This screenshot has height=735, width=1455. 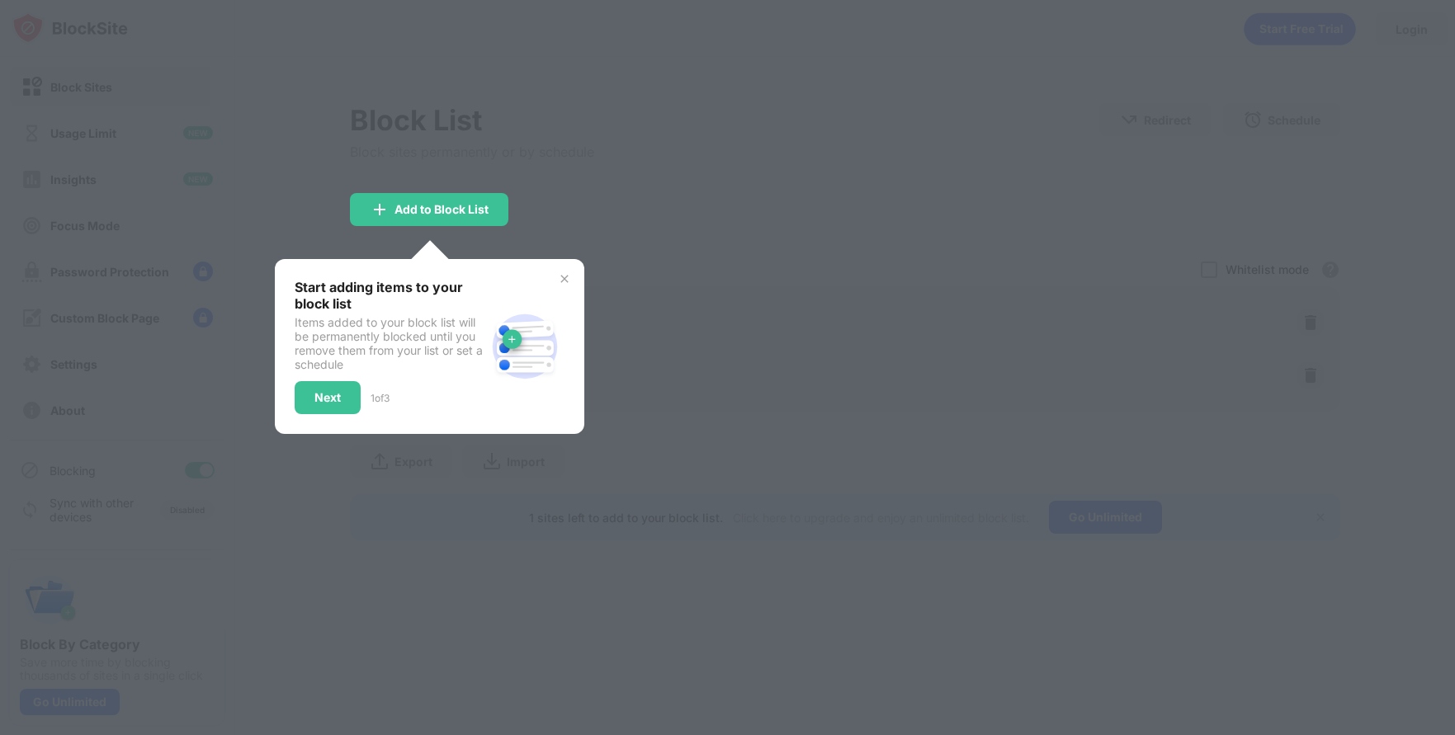 What do you see at coordinates (389, 295) in the screenshot?
I see `div: Start adding items to your block list` at bounding box center [389, 295].